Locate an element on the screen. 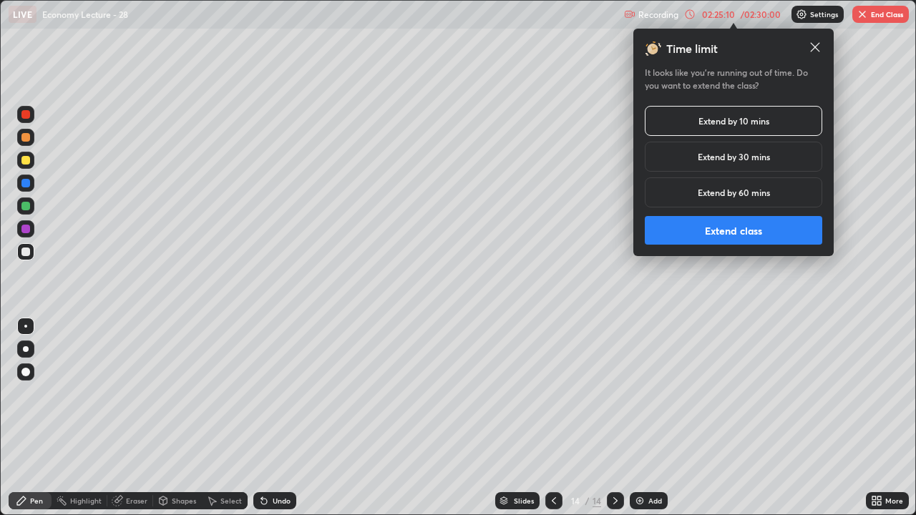  h5: Extend by 30 mins is located at coordinates (734, 157).